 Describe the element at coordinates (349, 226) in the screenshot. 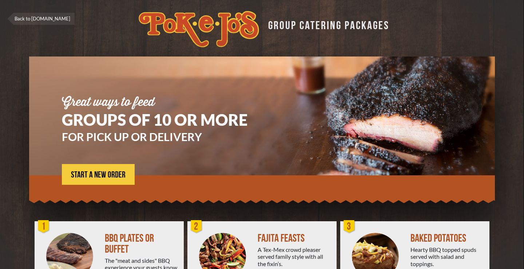

I see `div: 3` at that location.